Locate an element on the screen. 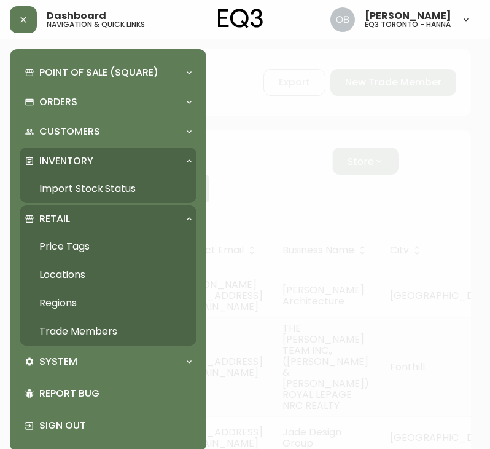  h5: navigation & quick links is located at coordinates (96, 25).